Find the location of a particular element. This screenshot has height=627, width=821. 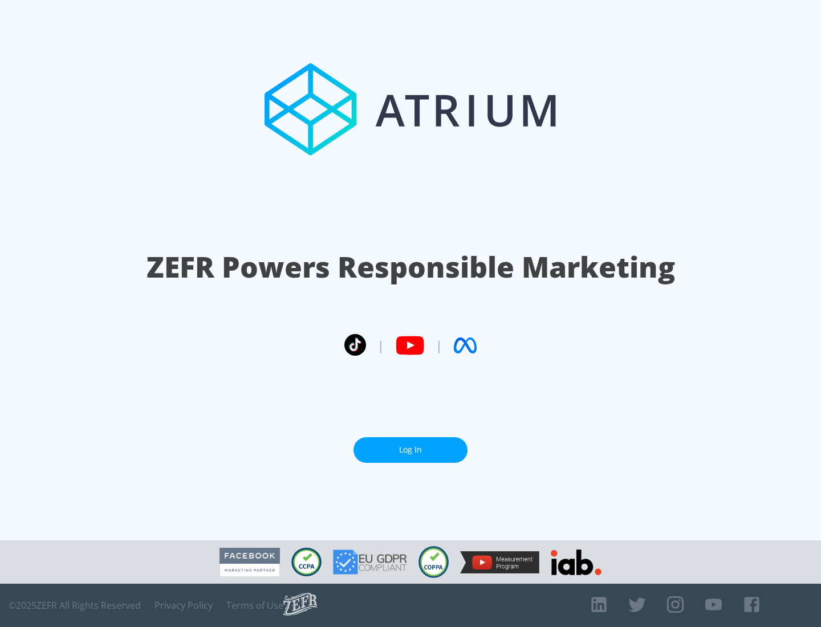

h1: ZEFR Powers Responsible Marketing is located at coordinates (411, 267).